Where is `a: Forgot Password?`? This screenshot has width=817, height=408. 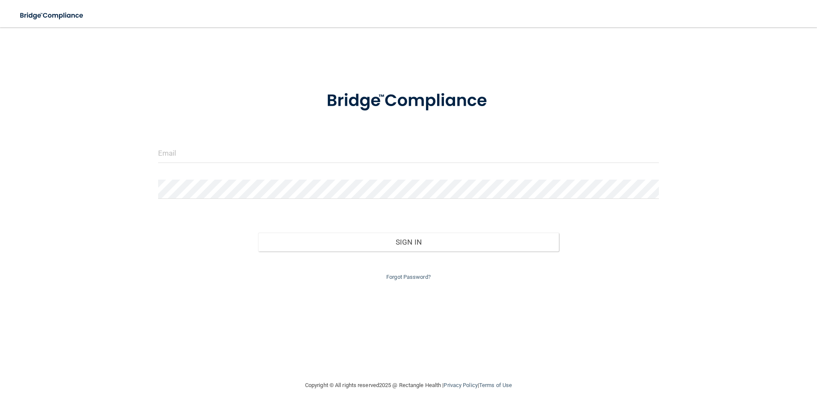 a: Forgot Password? is located at coordinates (409, 277).